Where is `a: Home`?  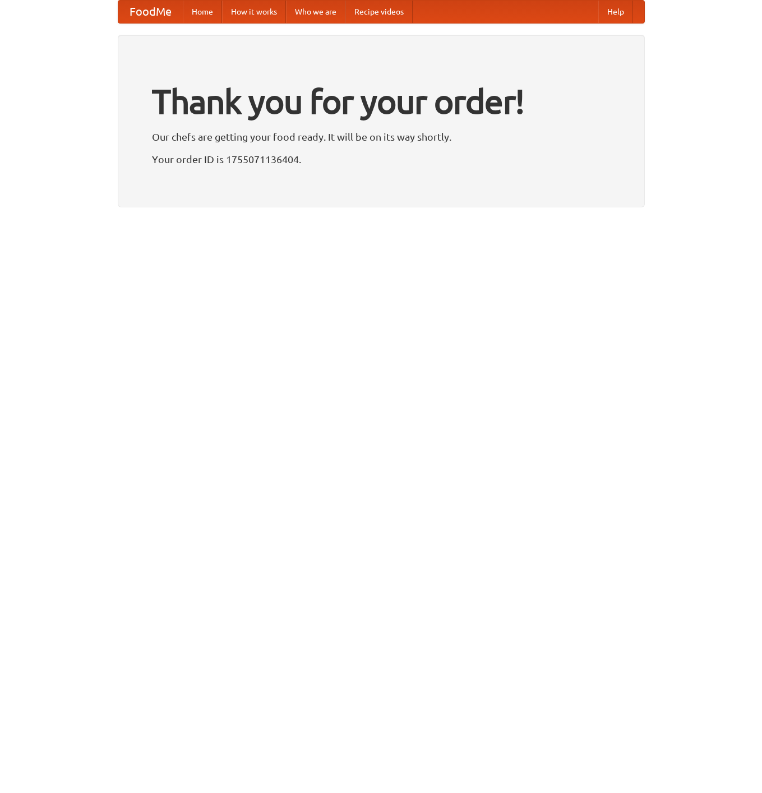 a: Home is located at coordinates (202, 12).